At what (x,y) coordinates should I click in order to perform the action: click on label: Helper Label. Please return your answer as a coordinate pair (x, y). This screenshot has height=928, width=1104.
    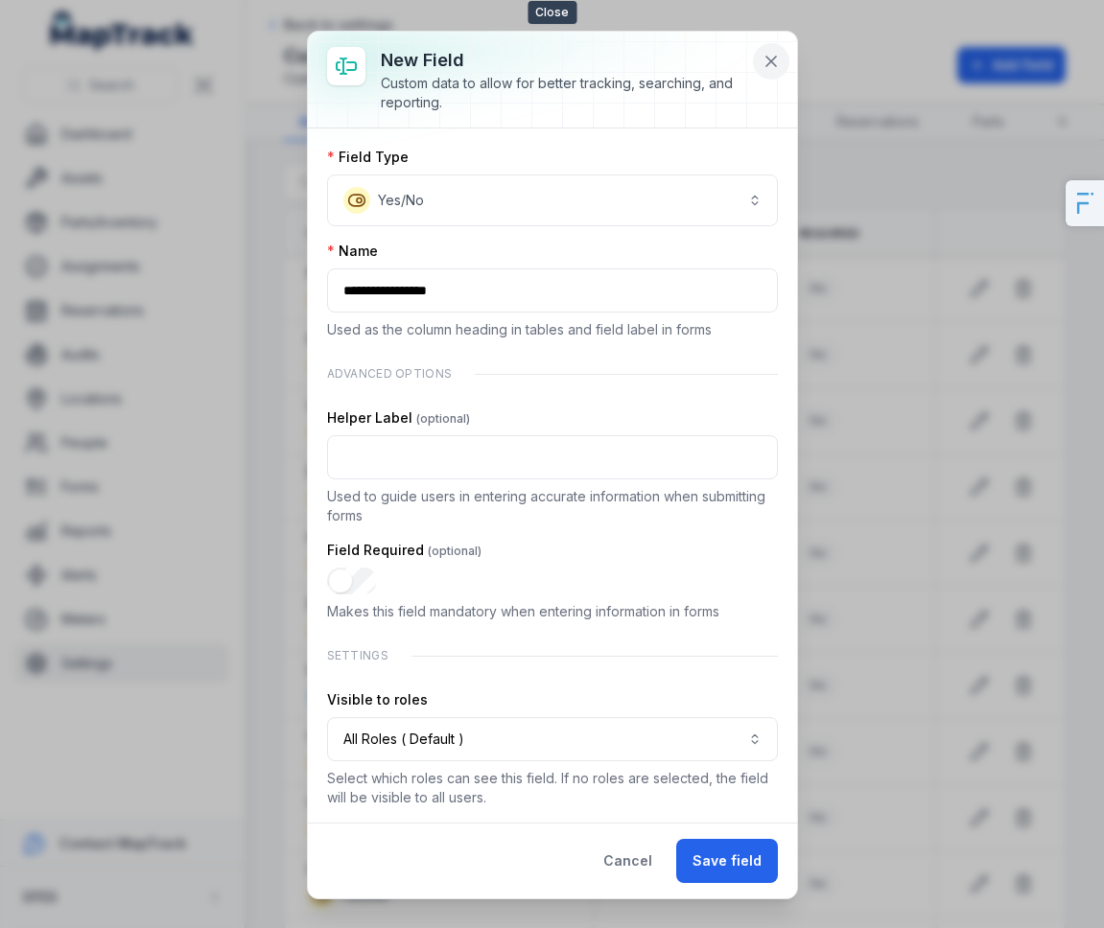
    Looking at the image, I should click on (398, 418).